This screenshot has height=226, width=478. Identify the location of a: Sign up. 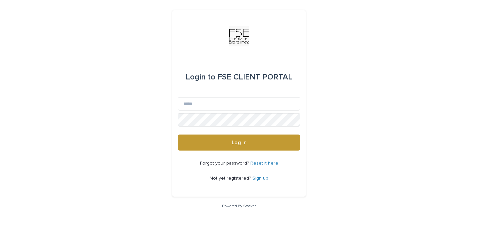
(261, 178).